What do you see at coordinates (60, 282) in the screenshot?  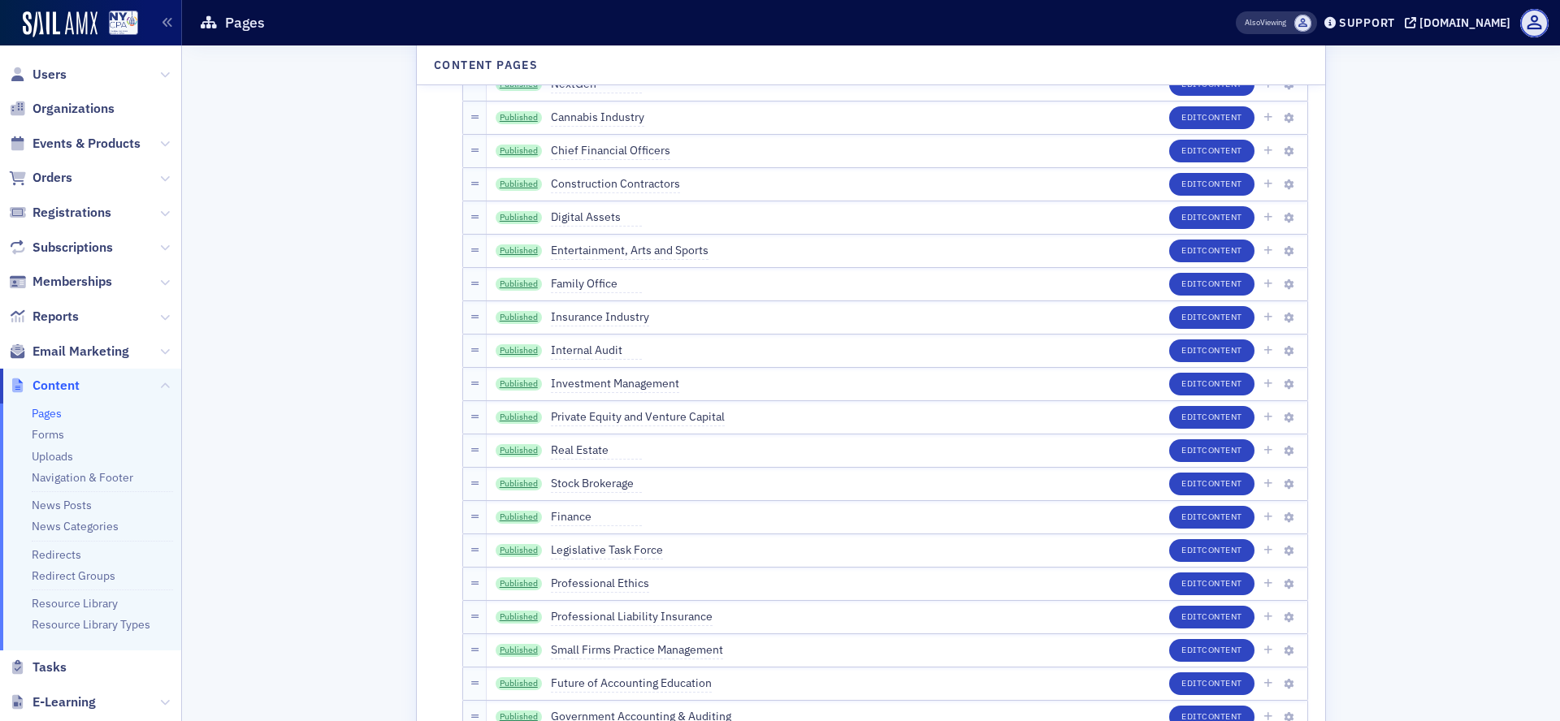 I see `a: Memberships` at bounding box center [60, 282].